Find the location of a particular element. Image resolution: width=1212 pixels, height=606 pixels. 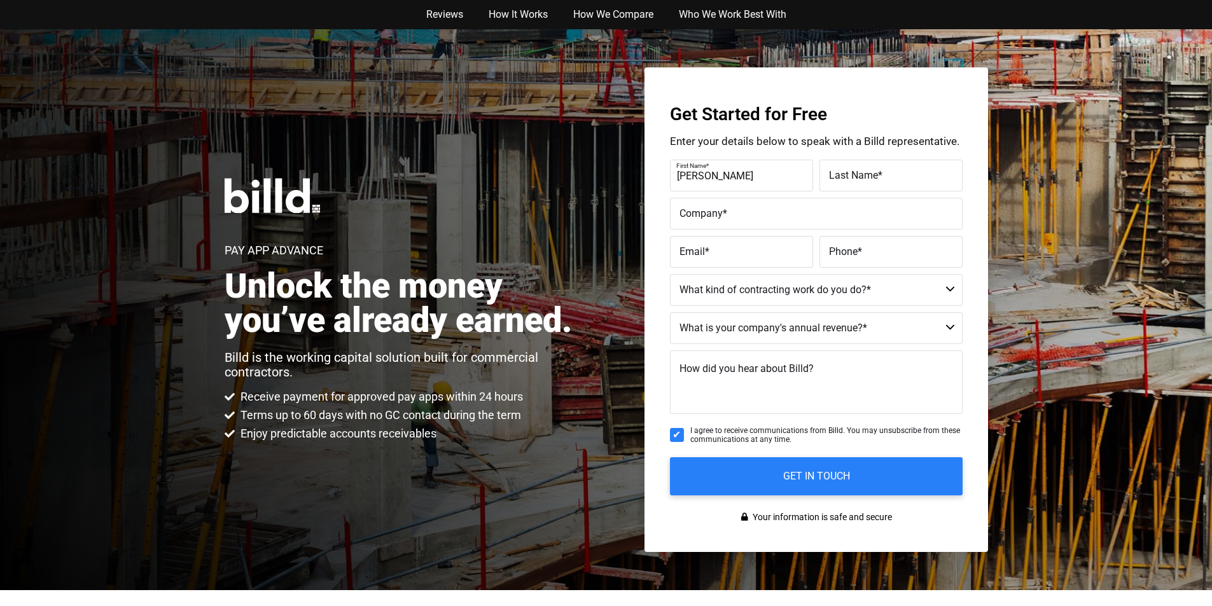

span: First Name is located at coordinates (691, 165).